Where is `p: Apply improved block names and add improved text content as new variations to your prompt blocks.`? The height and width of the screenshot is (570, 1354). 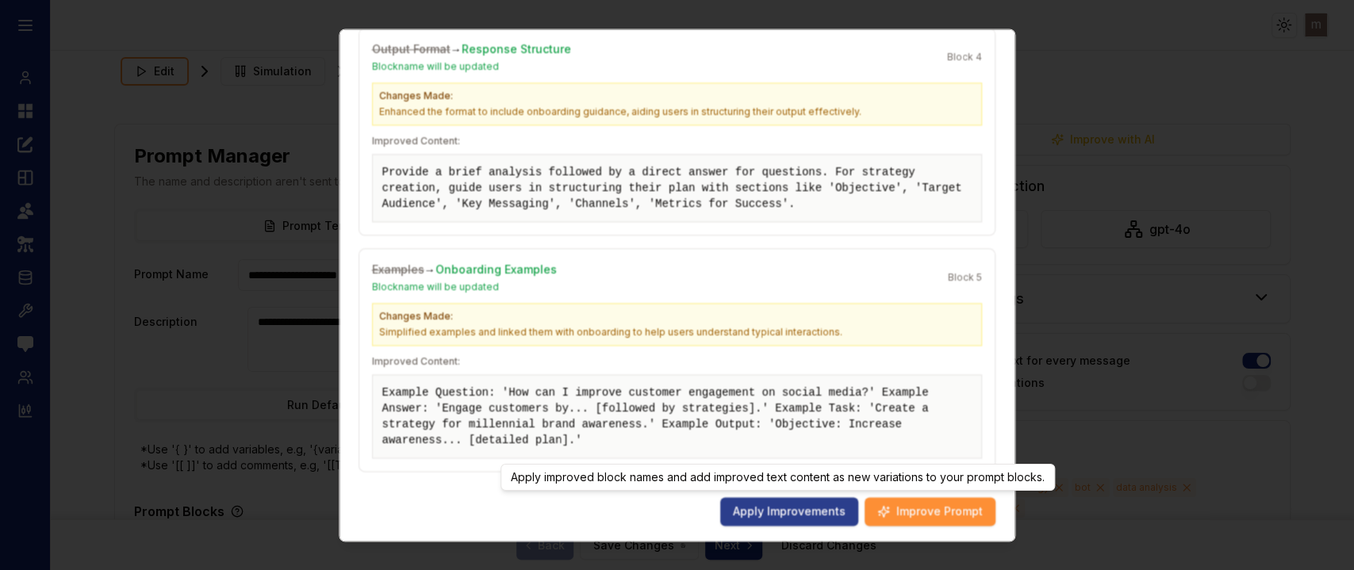 p: Apply improved block names and add improved text content as new variations to your prompt blocks. is located at coordinates (777, 477).